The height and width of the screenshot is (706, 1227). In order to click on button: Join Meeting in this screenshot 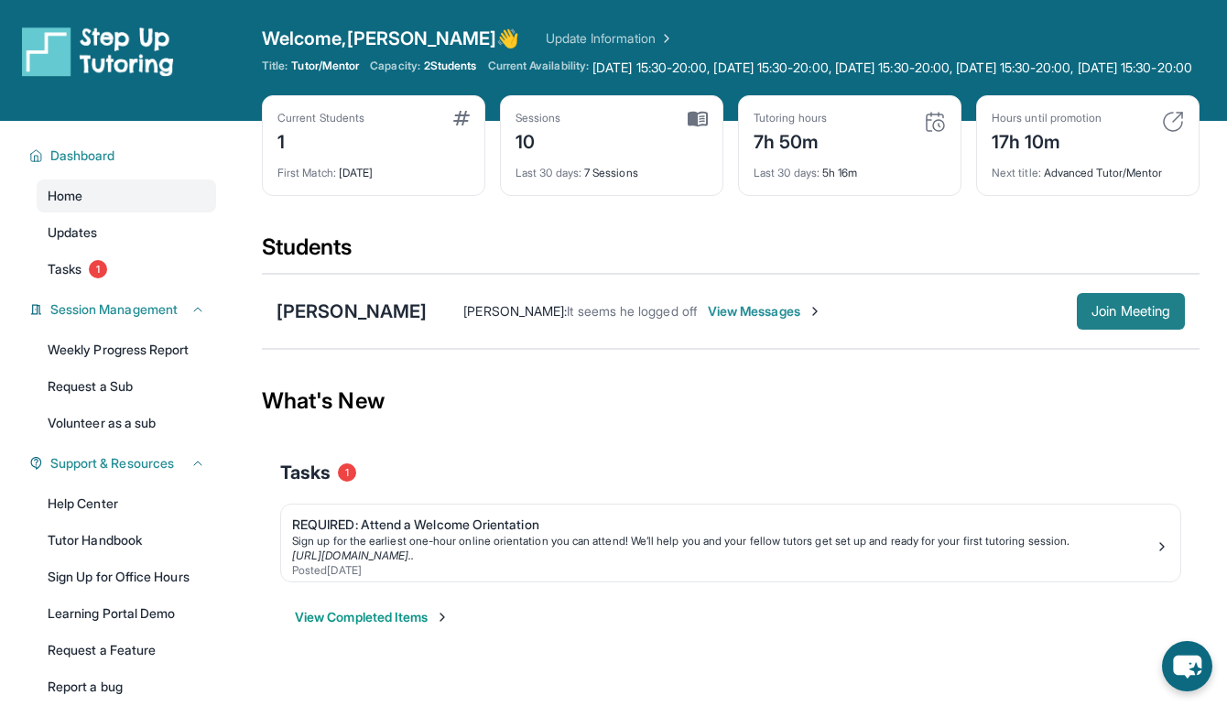, I will do `click(1131, 311)`.